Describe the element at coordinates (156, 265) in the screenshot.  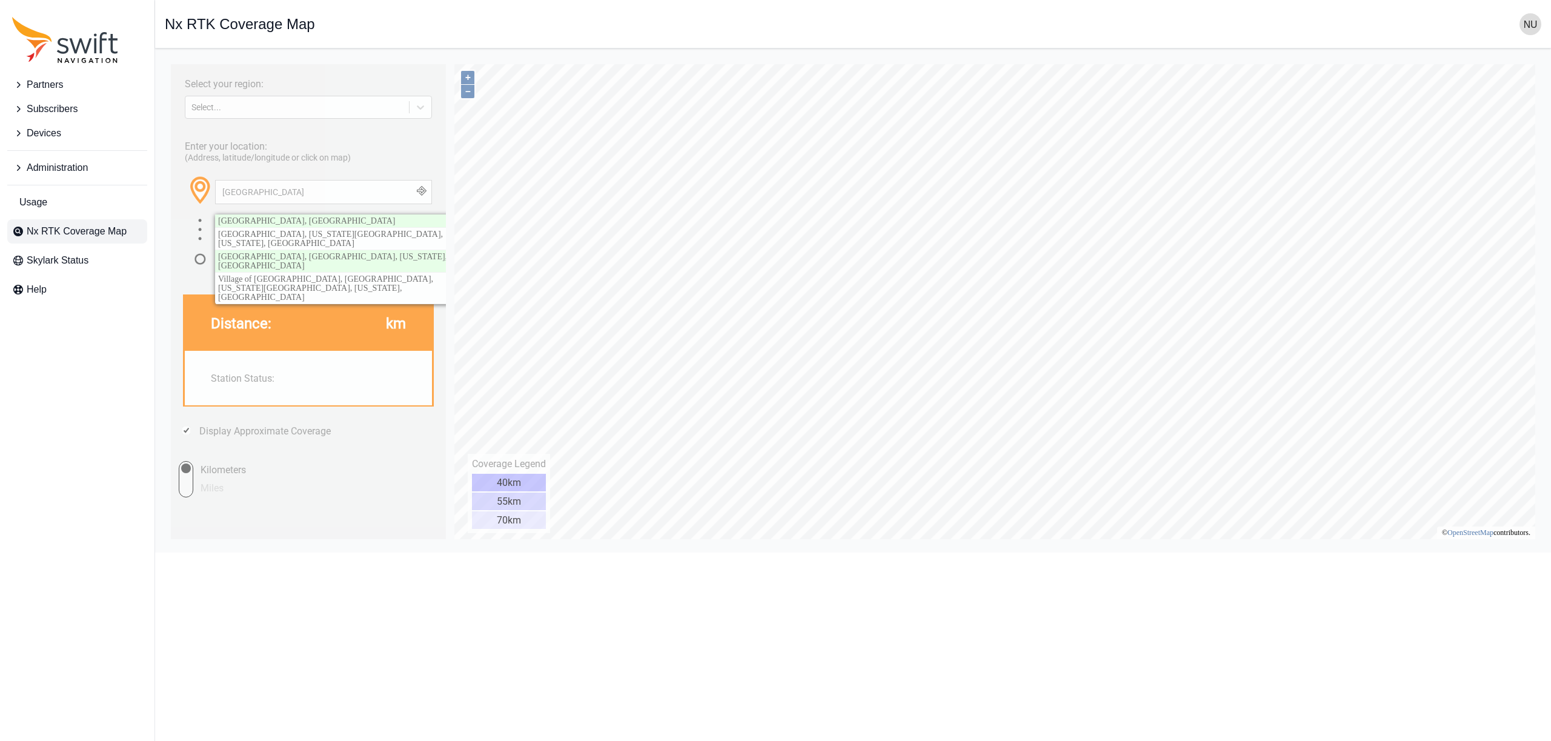
I see `label: Distance:` at that location.